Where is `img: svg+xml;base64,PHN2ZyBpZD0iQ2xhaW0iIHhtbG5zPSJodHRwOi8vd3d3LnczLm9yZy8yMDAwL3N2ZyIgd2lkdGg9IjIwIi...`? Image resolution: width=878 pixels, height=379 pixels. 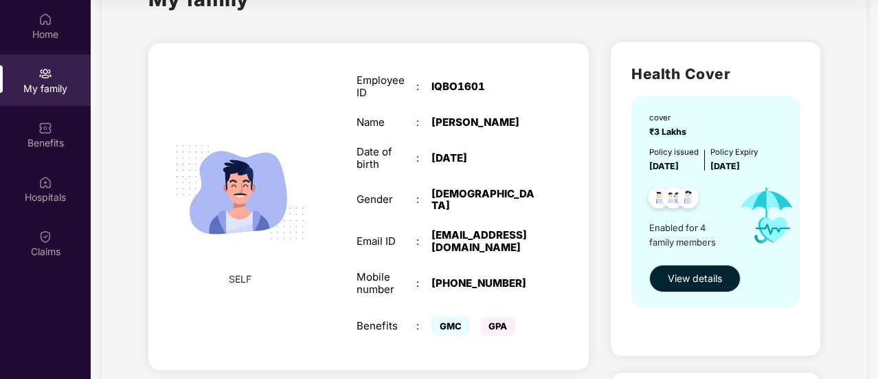
img: svg+xml;base64,PHN2ZyBpZD0iQ2xhaW0iIHhtbG5zPSJodHRwOi8vd3d3LnczLm9yZy8yMDAwL3N2ZyIgd2lkdGg9IjIwIi... is located at coordinates (45, 236).